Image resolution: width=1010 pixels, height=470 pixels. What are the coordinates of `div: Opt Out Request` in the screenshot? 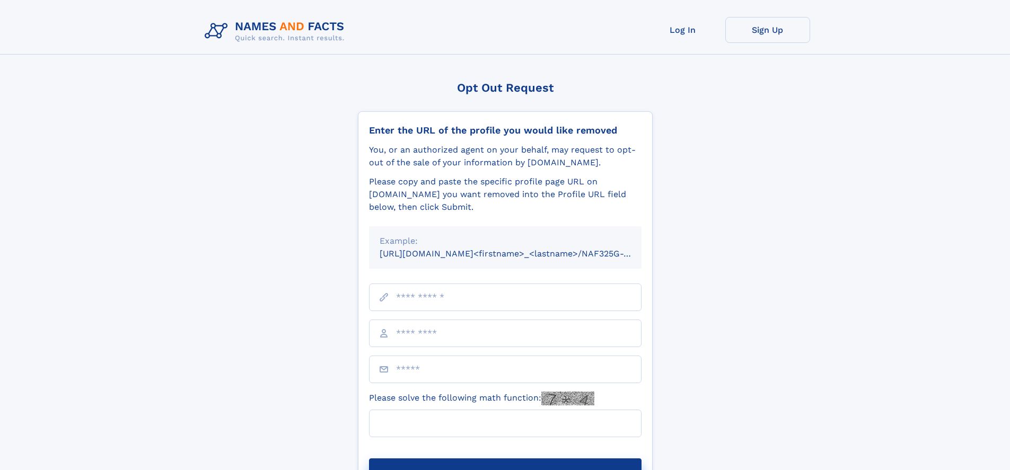 It's located at (505, 88).